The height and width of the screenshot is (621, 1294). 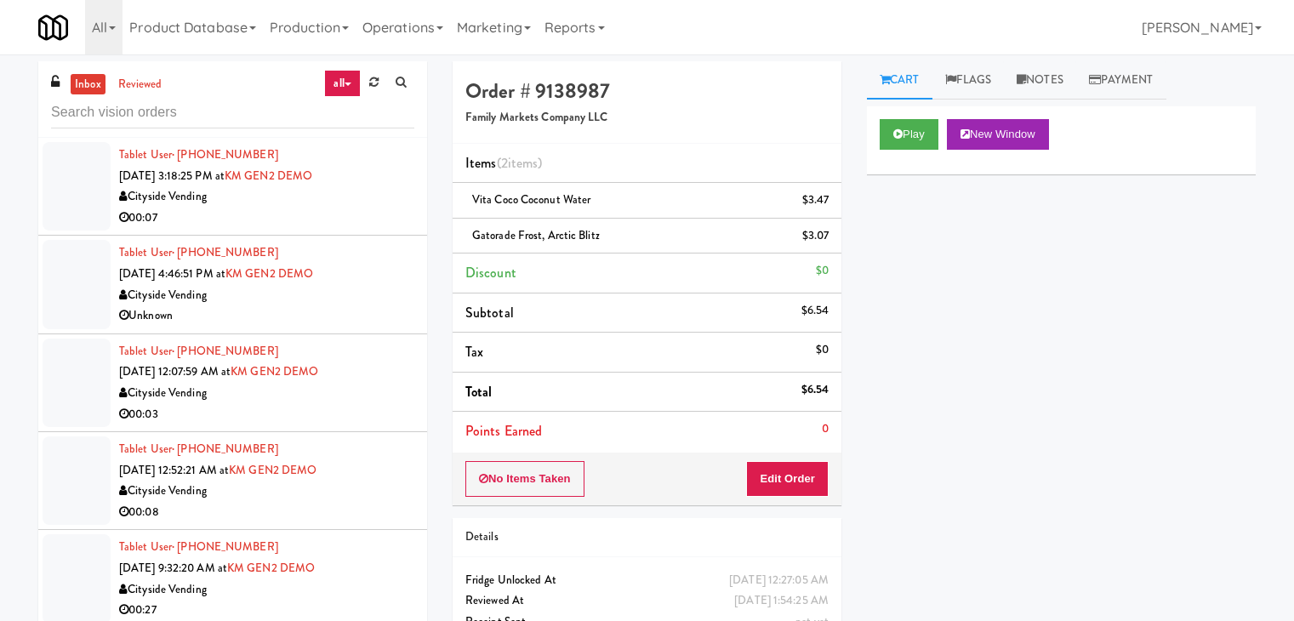 What do you see at coordinates (647, 580) in the screenshot?
I see `div: Fridge Unlocked At` at bounding box center [647, 580].